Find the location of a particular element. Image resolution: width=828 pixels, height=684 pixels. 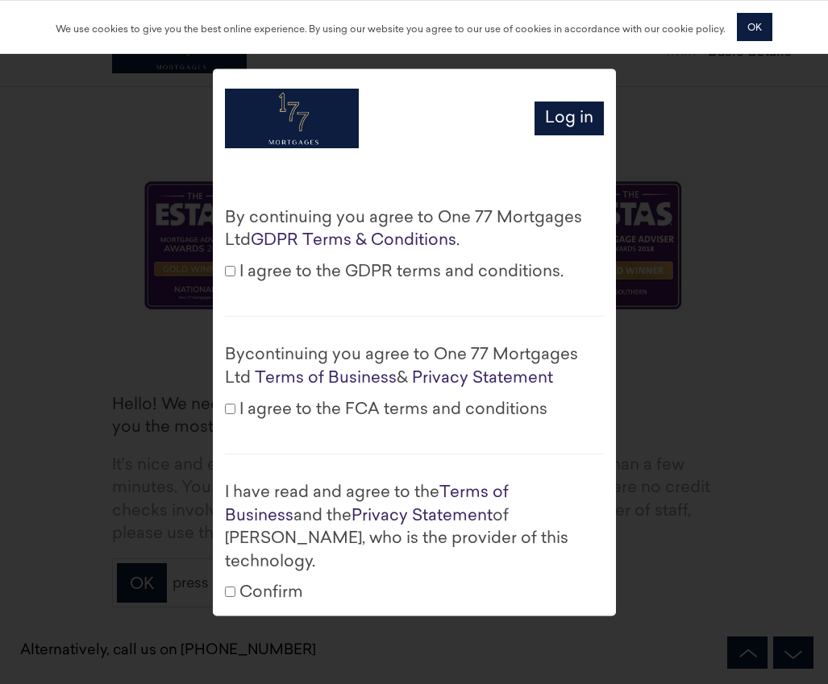

label: Confirm is located at coordinates (263, 594).